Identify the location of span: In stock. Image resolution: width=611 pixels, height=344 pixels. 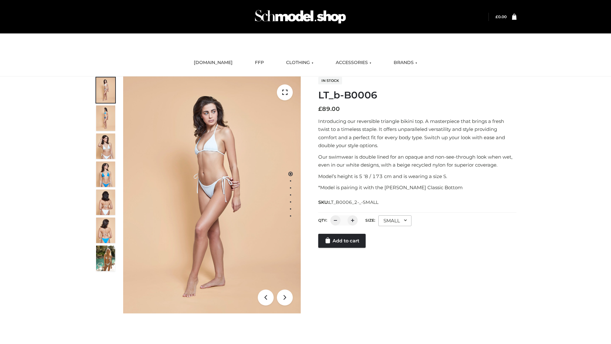
(330, 81).